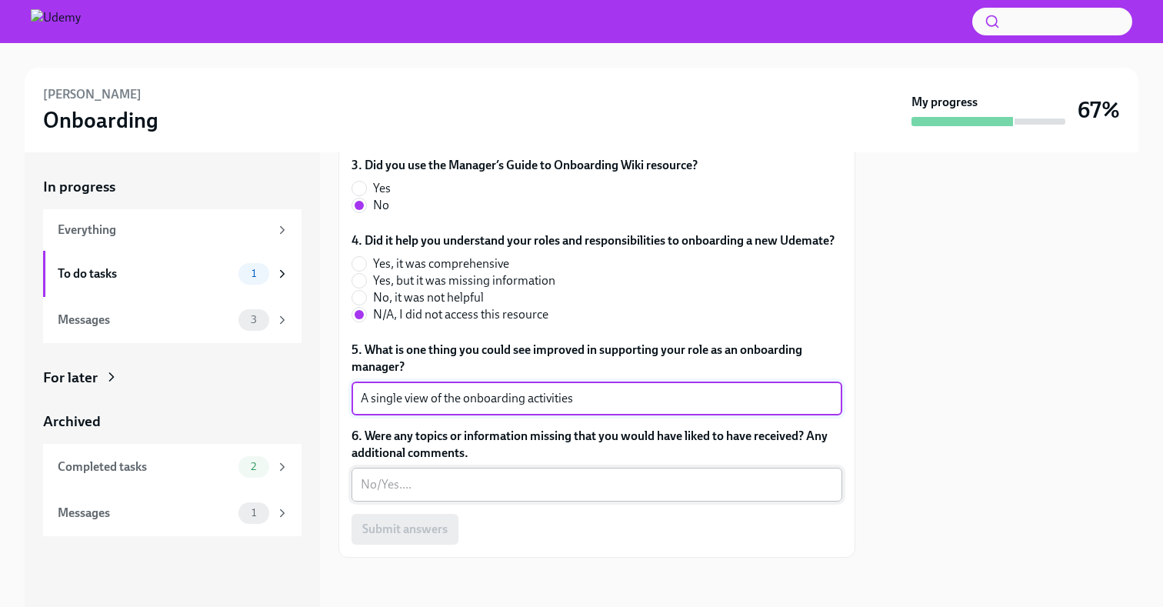 This screenshot has width=1163, height=607. Describe the element at coordinates (382, 188) in the screenshot. I see `span: Yes` at that location.